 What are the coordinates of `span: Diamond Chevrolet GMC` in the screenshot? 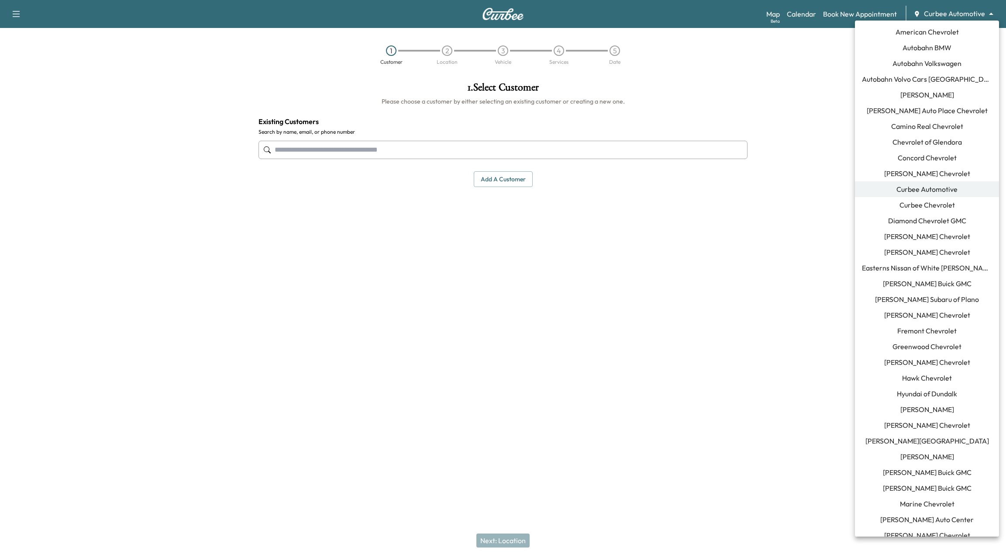 It's located at (927, 221).